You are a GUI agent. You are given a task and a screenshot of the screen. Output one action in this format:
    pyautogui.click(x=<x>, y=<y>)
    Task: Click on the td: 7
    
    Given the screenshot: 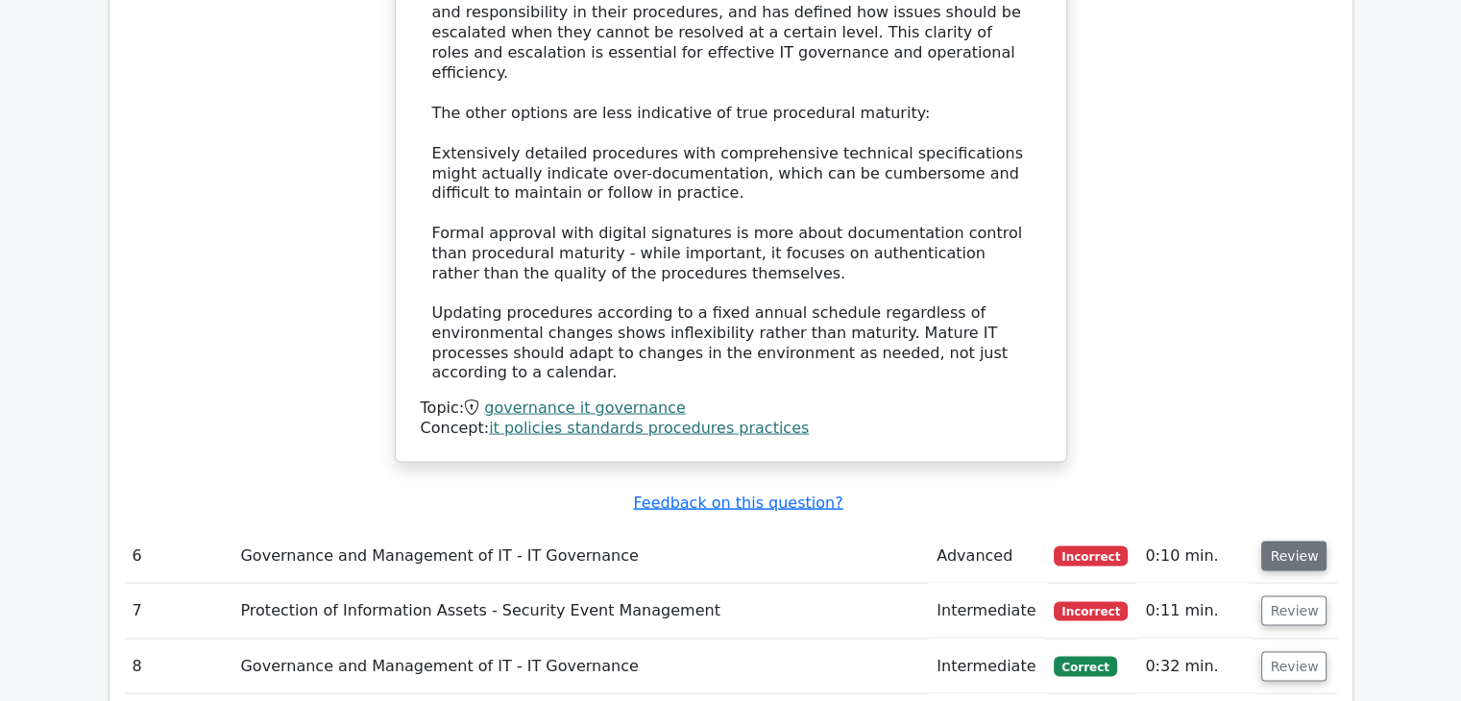 What is the action you would take?
    pyautogui.click(x=179, y=610)
    